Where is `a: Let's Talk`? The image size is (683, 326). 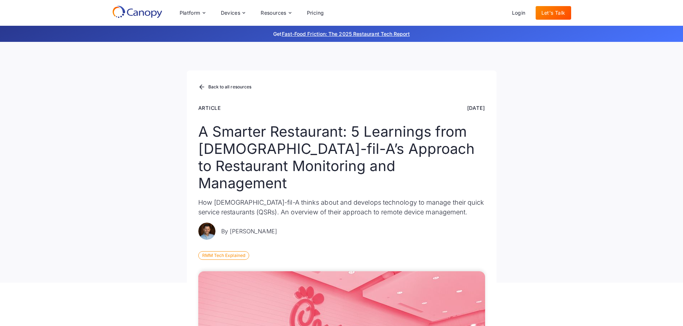
a: Let's Talk is located at coordinates (553, 13).